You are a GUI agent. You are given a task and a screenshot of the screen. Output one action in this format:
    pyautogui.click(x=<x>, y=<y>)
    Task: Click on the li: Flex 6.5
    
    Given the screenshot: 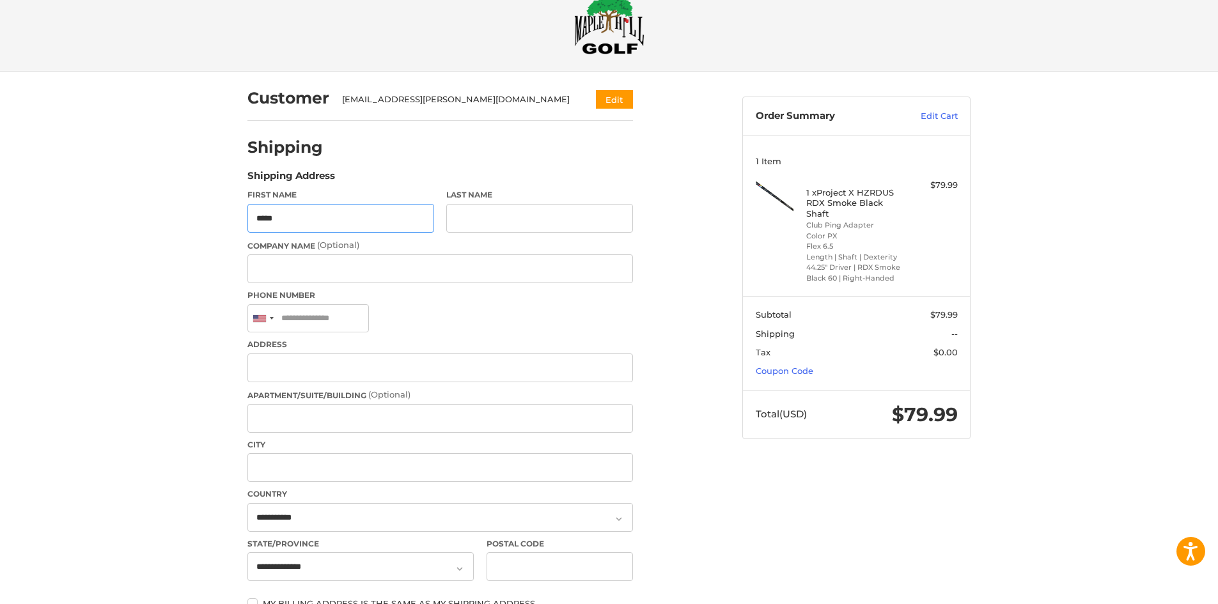 What is the action you would take?
    pyautogui.click(x=855, y=246)
    